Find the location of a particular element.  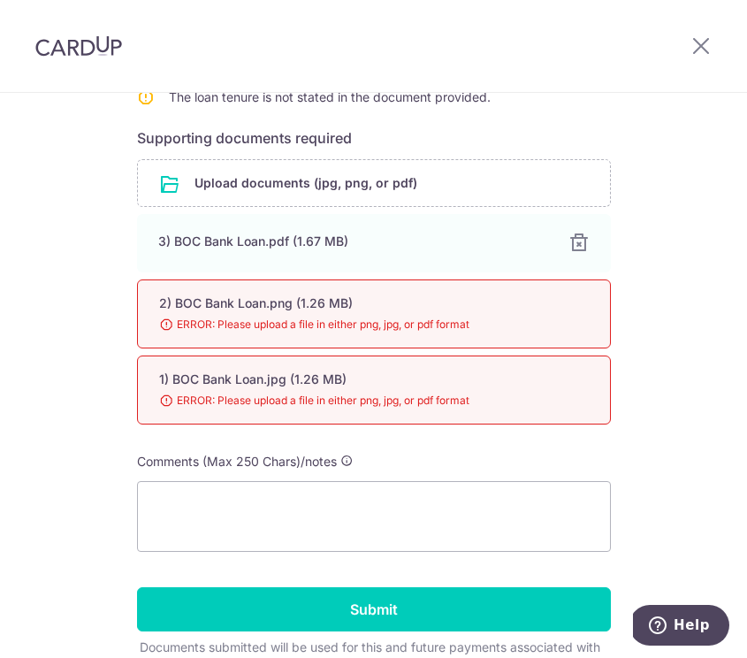

div: 1) BOC Bank Loan.jpg (1.26 MB) is located at coordinates (353, 379).